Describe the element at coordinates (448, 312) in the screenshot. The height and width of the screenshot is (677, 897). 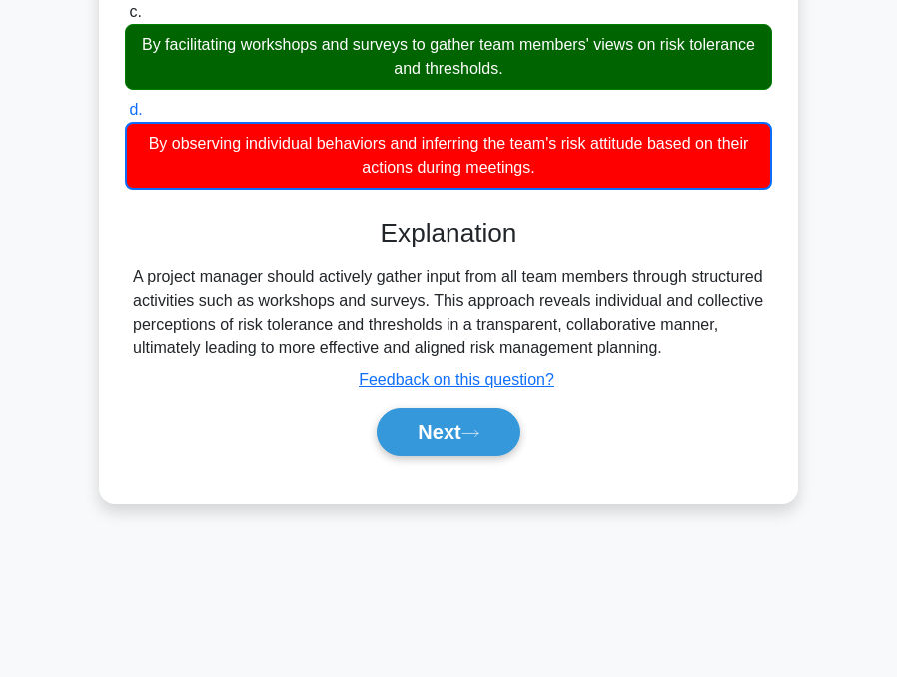
I see `div: A project manager should actively gather input from all team members through structured activitie...` at that location.